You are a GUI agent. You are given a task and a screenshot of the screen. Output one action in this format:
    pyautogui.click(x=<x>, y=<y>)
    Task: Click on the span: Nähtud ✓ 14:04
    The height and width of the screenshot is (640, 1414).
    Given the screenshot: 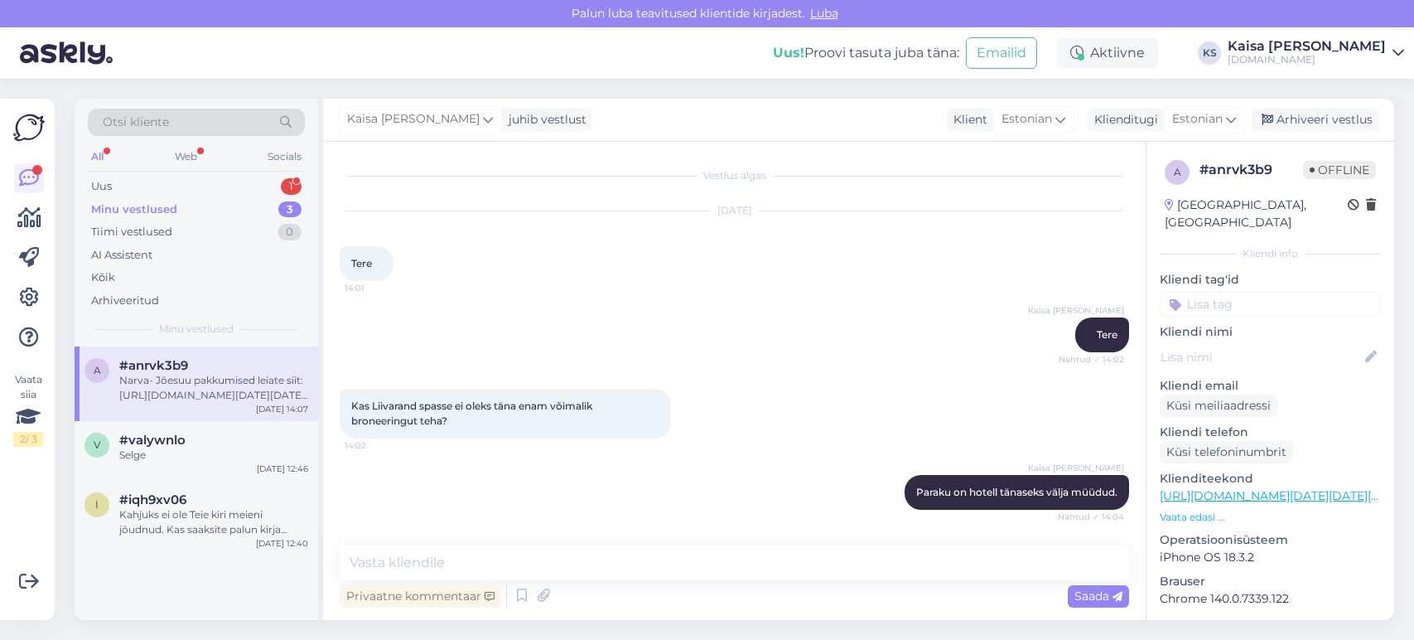 What is the action you would take?
    pyautogui.click(x=1091, y=516)
    